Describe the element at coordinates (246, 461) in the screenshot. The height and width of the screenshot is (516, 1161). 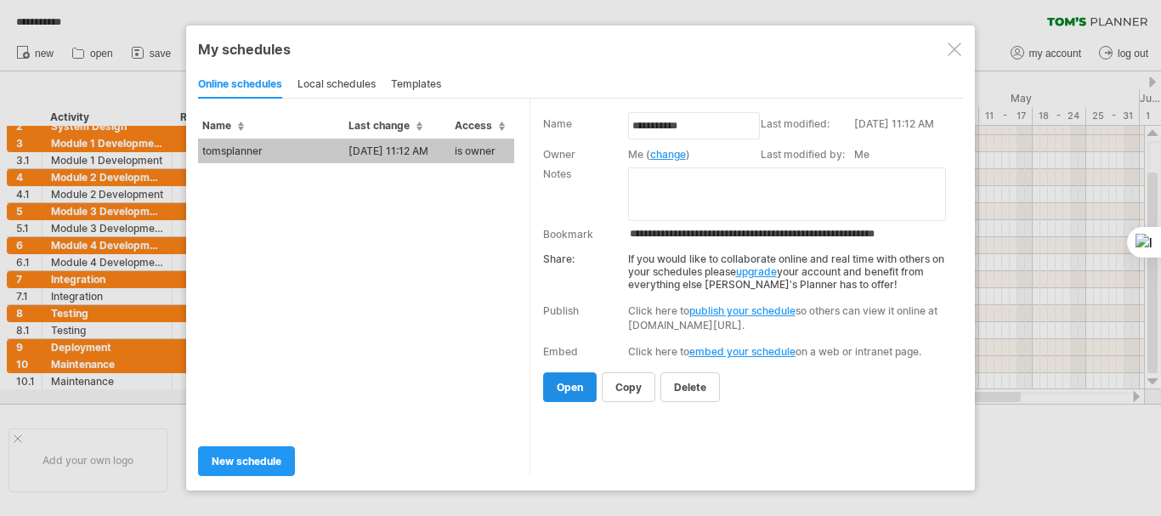
I see `a: new schedule` at that location.